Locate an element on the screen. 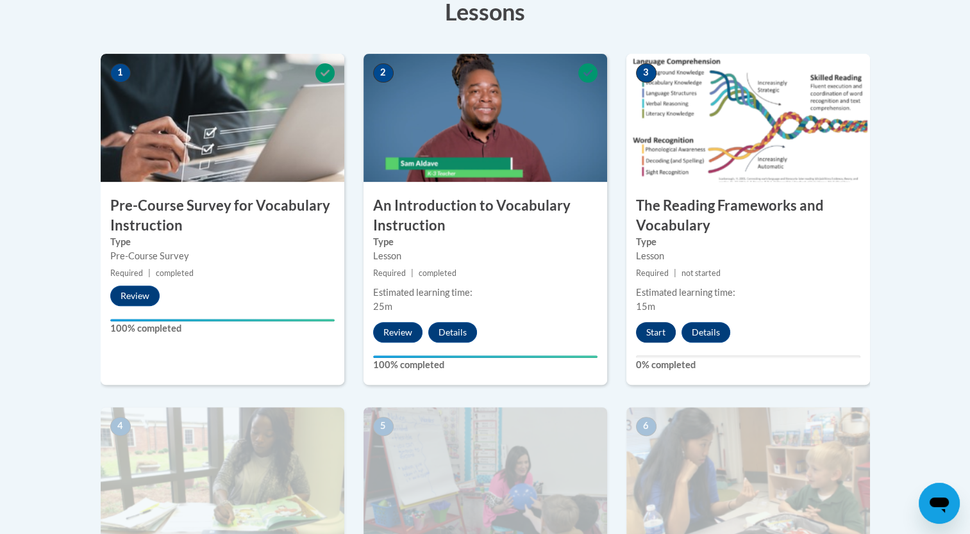 This screenshot has width=970, height=534. h3: An Introduction to Vocabulary Instruction is located at coordinates (485, 216).